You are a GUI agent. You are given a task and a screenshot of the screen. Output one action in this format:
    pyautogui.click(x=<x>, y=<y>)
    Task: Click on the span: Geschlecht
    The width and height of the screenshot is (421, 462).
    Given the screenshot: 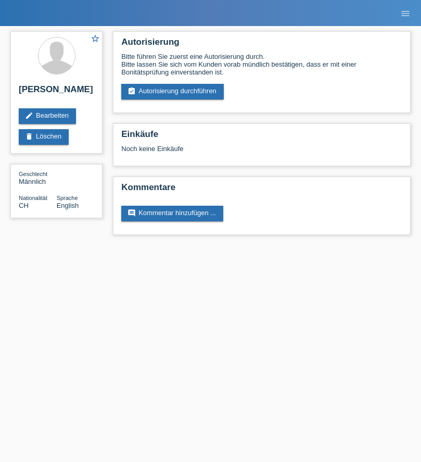 What is the action you would take?
    pyautogui.click(x=33, y=174)
    